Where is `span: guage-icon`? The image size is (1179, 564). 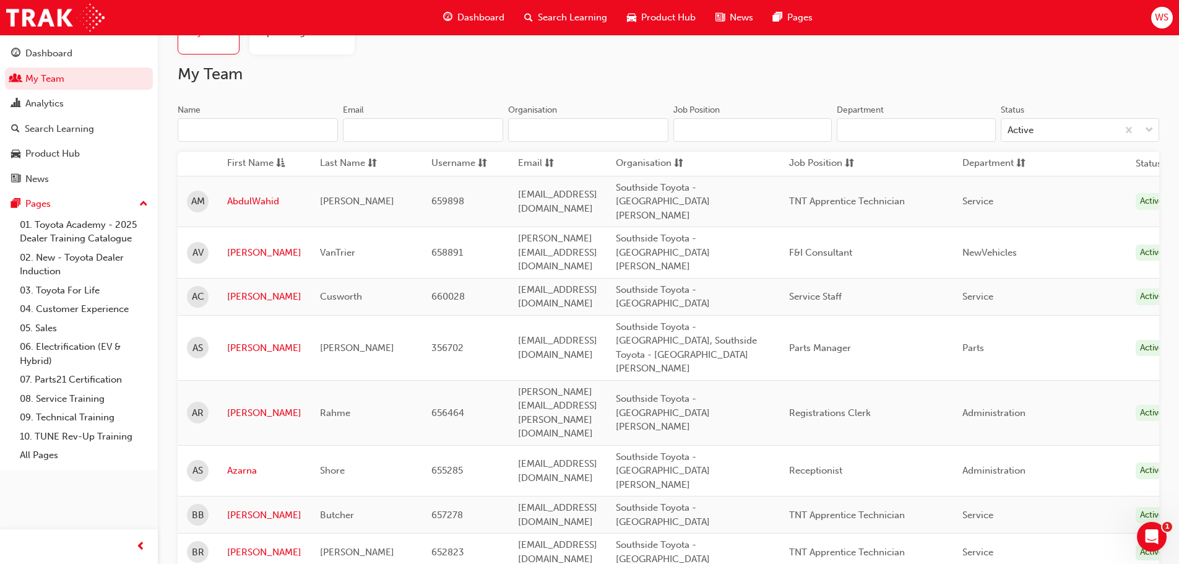
span: guage-icon is located at coordinates (15, 54).